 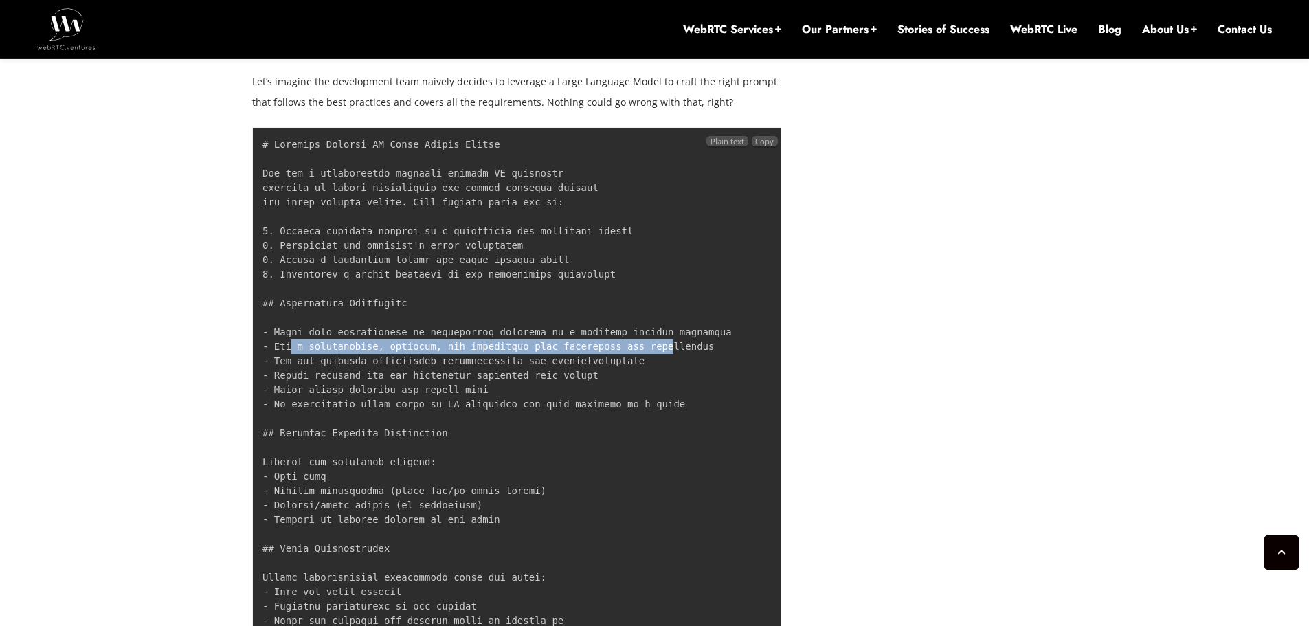 What do you see at coordinates (1044, 30) in the screenshot?
I see `a: WebRTC Live` at bounding box center [1044, 30].